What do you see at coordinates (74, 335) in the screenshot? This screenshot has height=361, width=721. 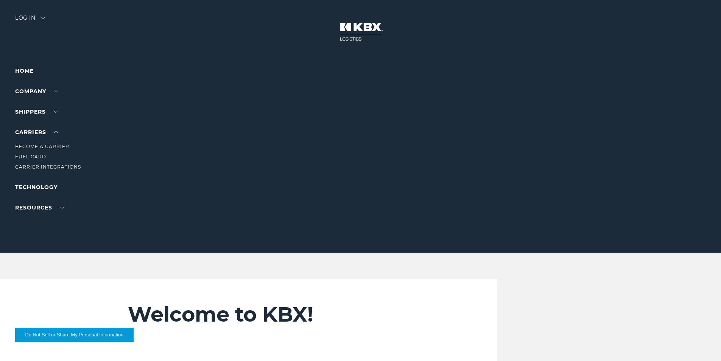 I see `button: Do Not Sell or Share My Personal Information` at bounding box center [74, 335].